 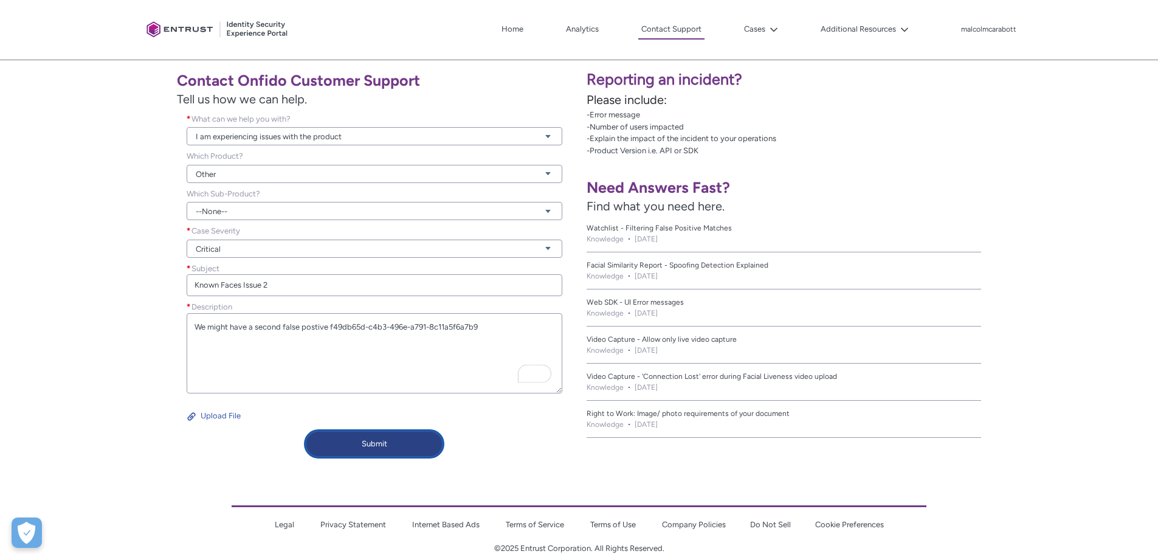 I want to click on p: Reporting an incident?, so click(x=868, y=80).